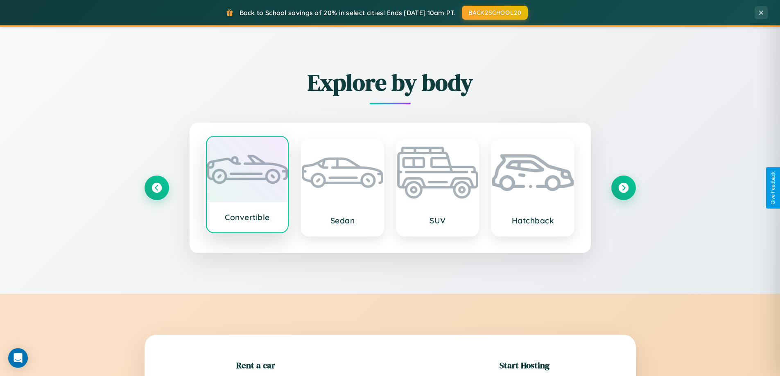 This screenshot has width=780, height=376. I want to click on h3: Hatchback, so click(533, 221).